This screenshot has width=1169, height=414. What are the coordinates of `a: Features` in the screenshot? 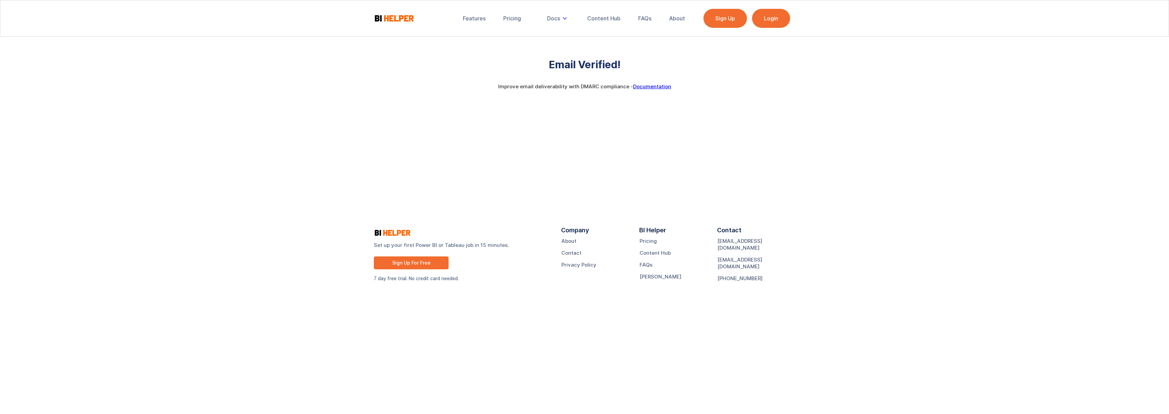 It's located at (474, 18).